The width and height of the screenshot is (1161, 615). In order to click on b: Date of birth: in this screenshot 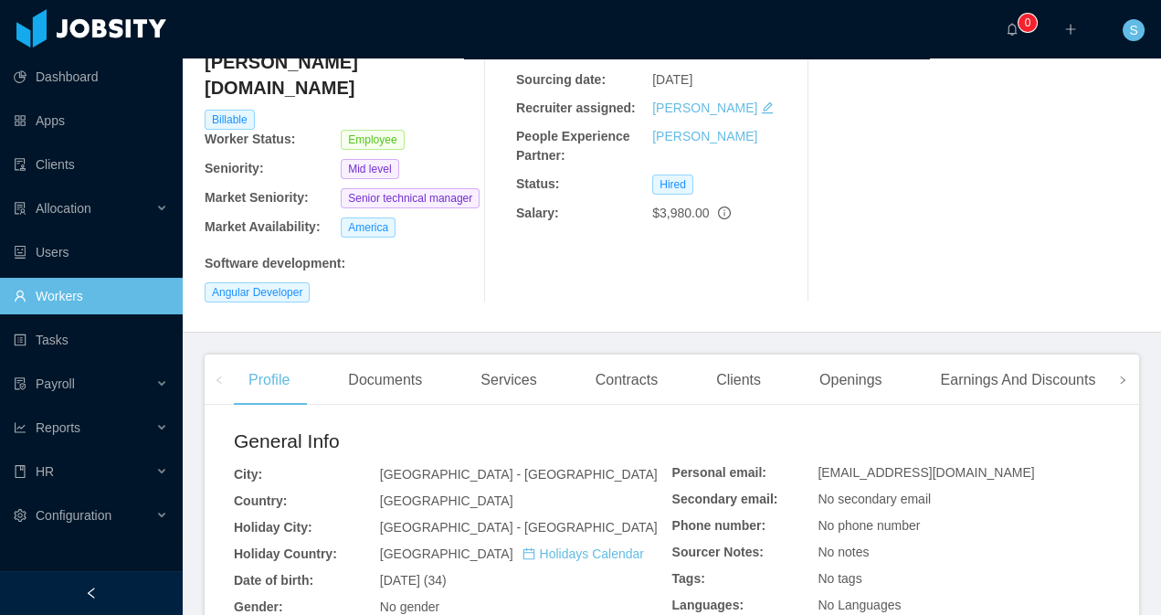, I will do `click(273, 580)`.